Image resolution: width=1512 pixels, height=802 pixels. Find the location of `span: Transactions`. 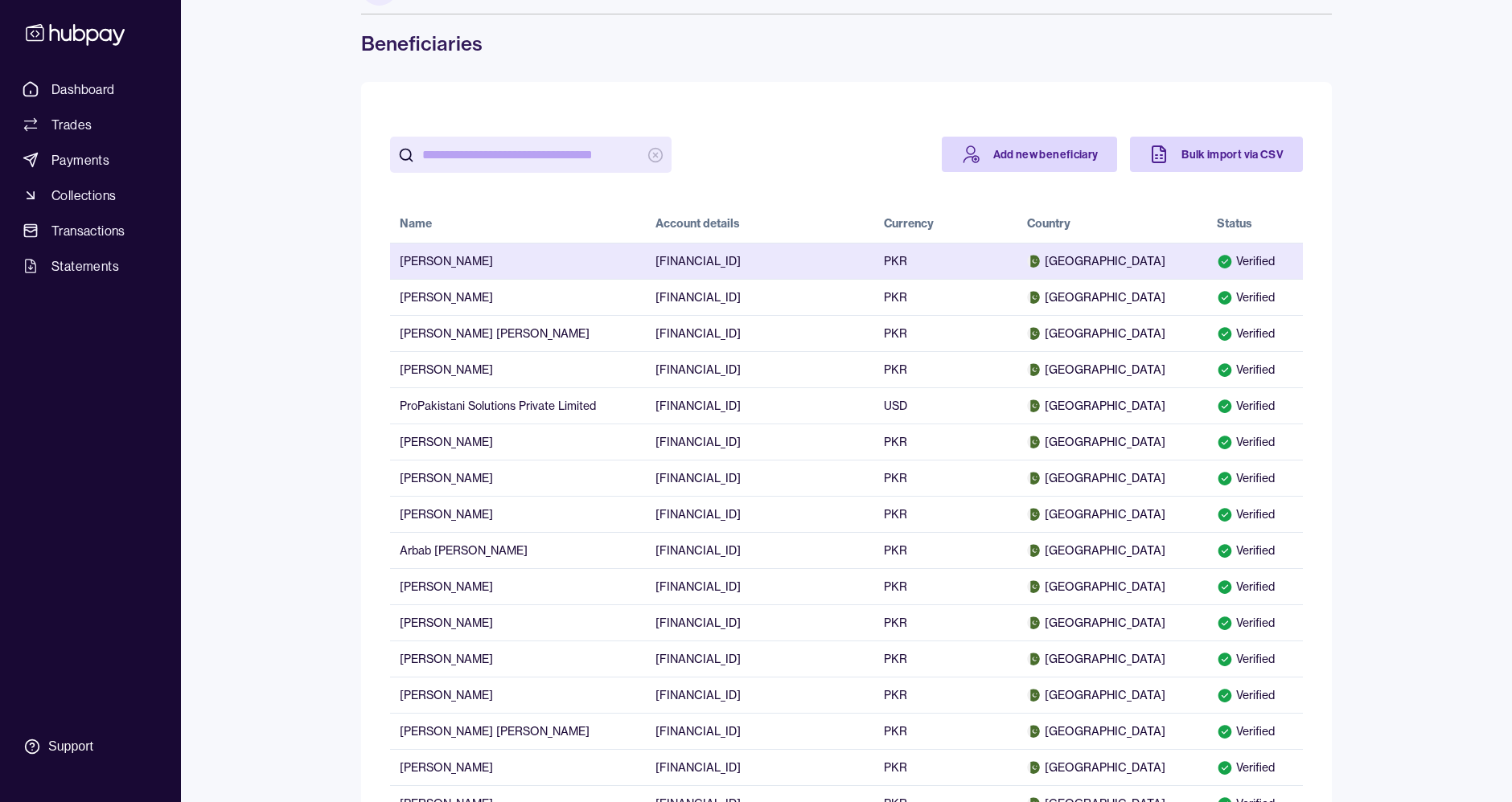

span: Transactions is located at coordinates (89, 230).